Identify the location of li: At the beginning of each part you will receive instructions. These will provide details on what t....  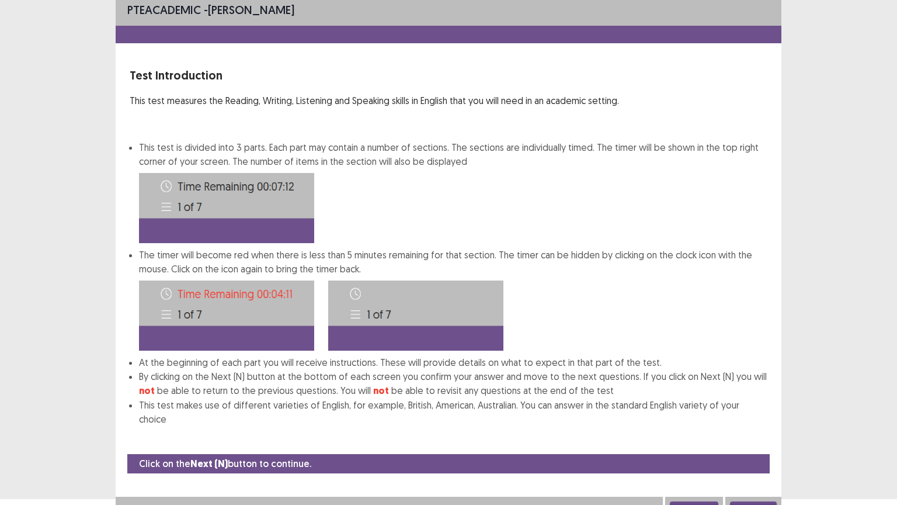
(453, 362).